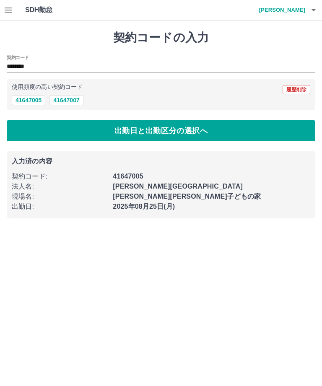 The image size is (322, 386). Describe the element at coordinates (60, 176) in the screenshot. I see `p: 契約コード :` at that location.